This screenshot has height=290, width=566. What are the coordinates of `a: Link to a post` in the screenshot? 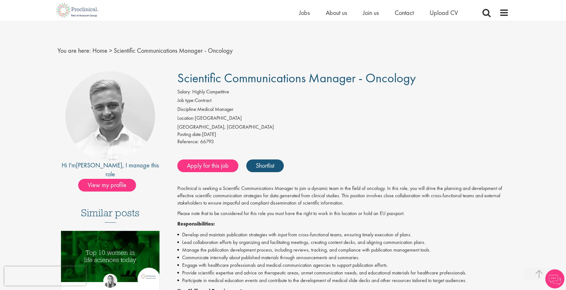 It's located at (110, 259).